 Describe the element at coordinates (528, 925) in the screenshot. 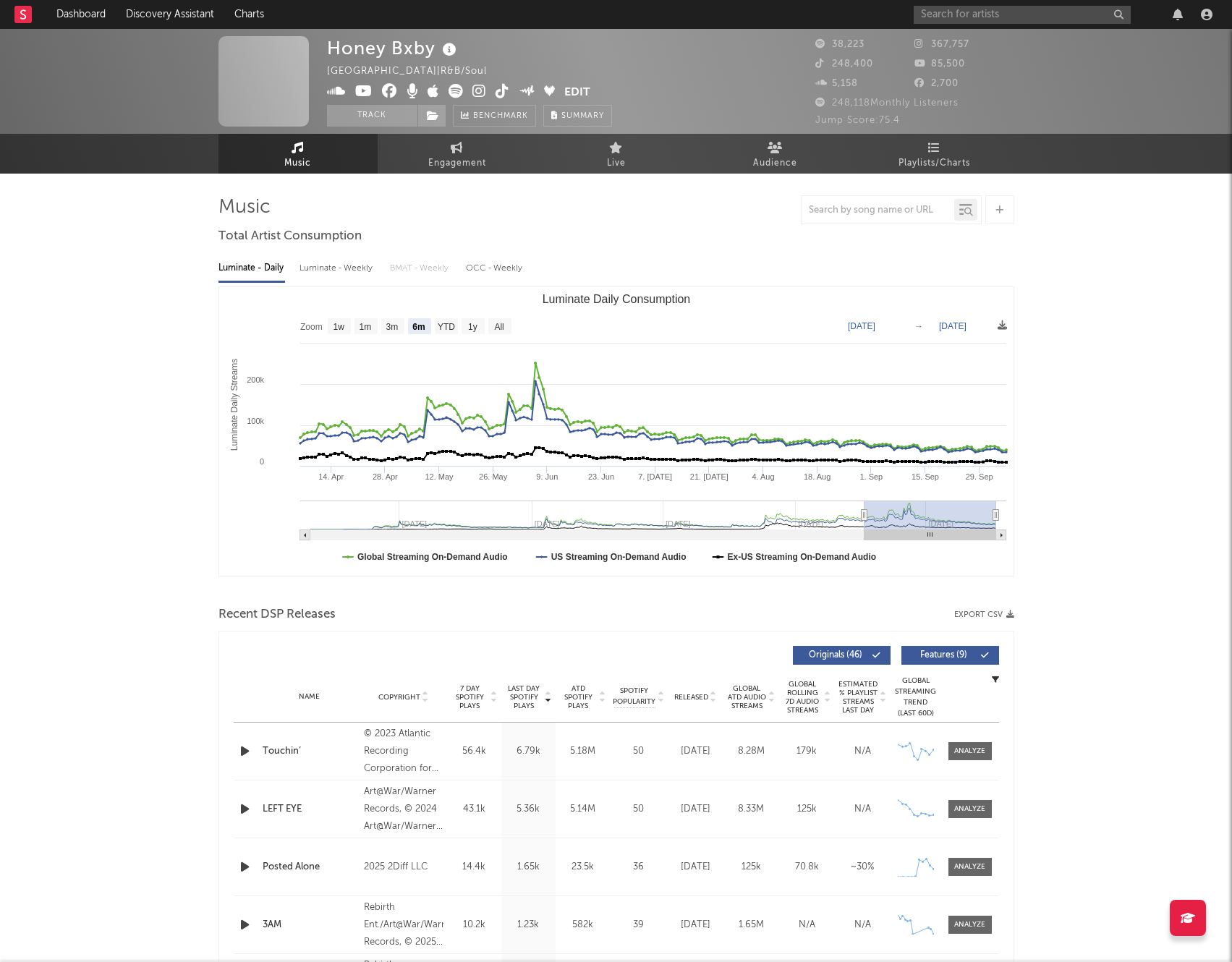

I see `div: 1.23k` at that location.